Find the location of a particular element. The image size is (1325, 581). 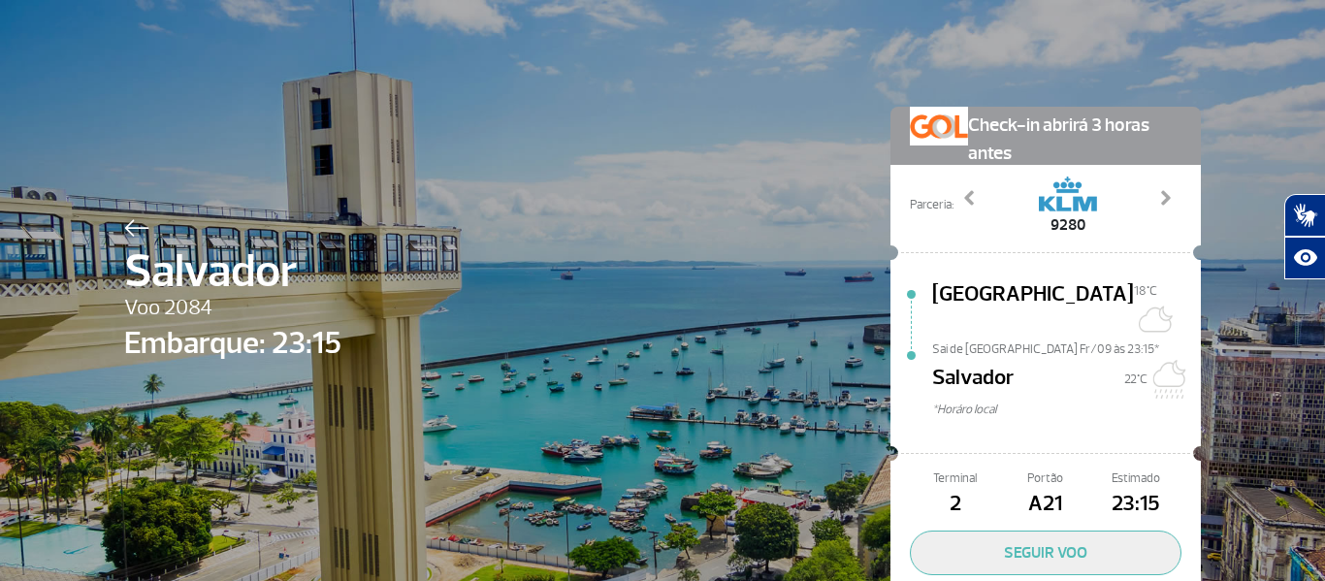

span: Parceria: is located at coordinates (932, 205).